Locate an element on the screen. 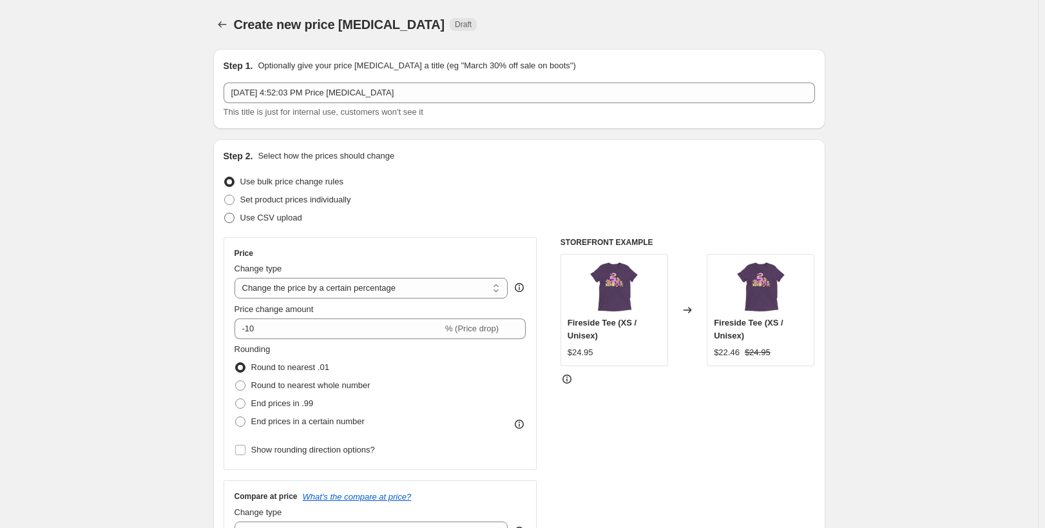 The height and width of the screenshot is (528, 1045). button: Price change jobs is located at coordinates (222, 24).